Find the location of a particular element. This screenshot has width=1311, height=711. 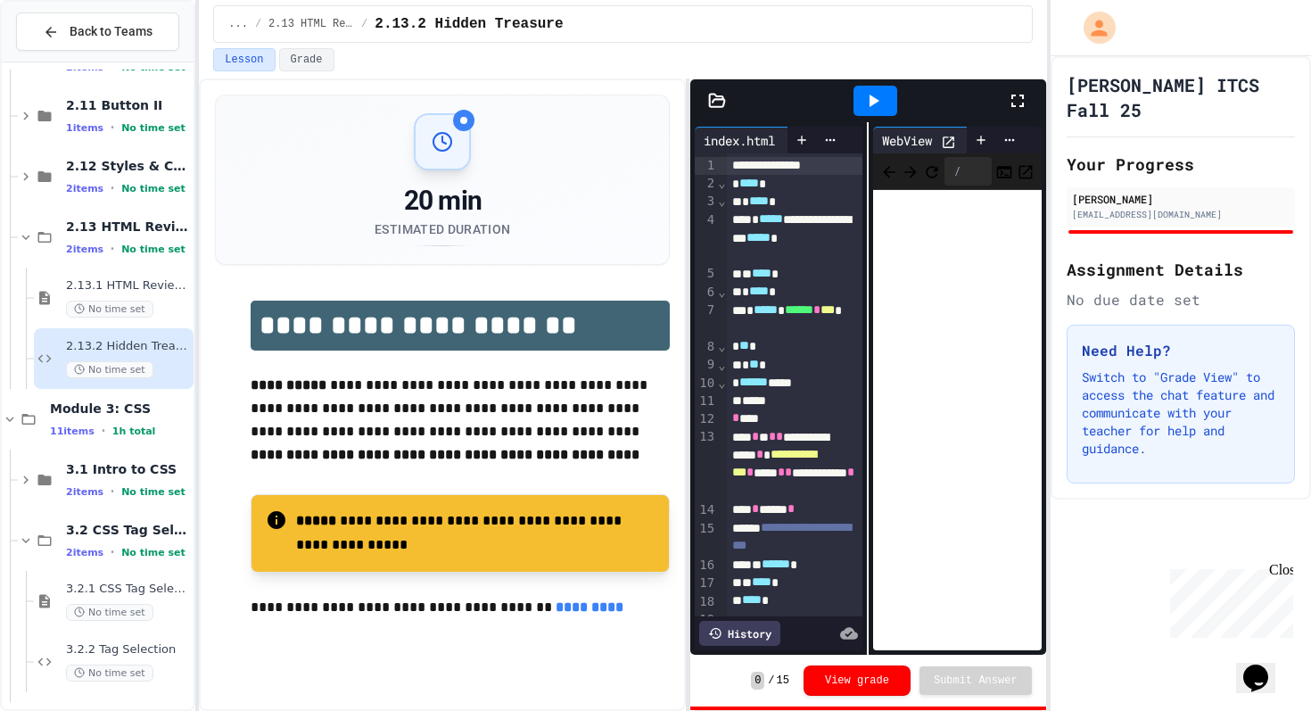

div: Chat with us now!Close is located at coordinates (65, 60).